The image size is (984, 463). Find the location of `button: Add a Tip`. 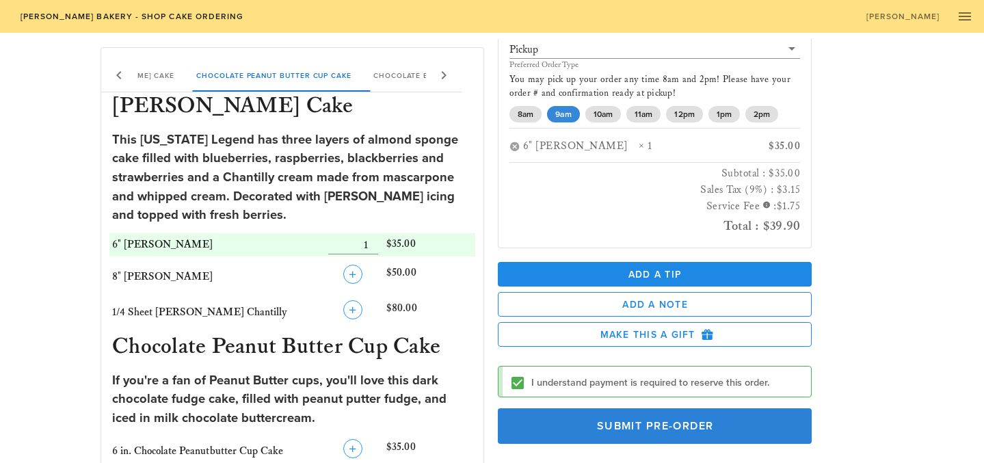

button: Add a Tip is located at coordinates (655, 274).